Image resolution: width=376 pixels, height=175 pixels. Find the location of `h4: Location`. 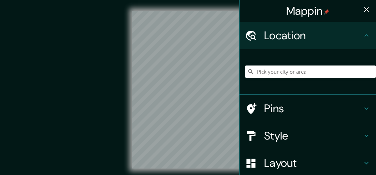

h4: Location is located at coordinates (313, 35).